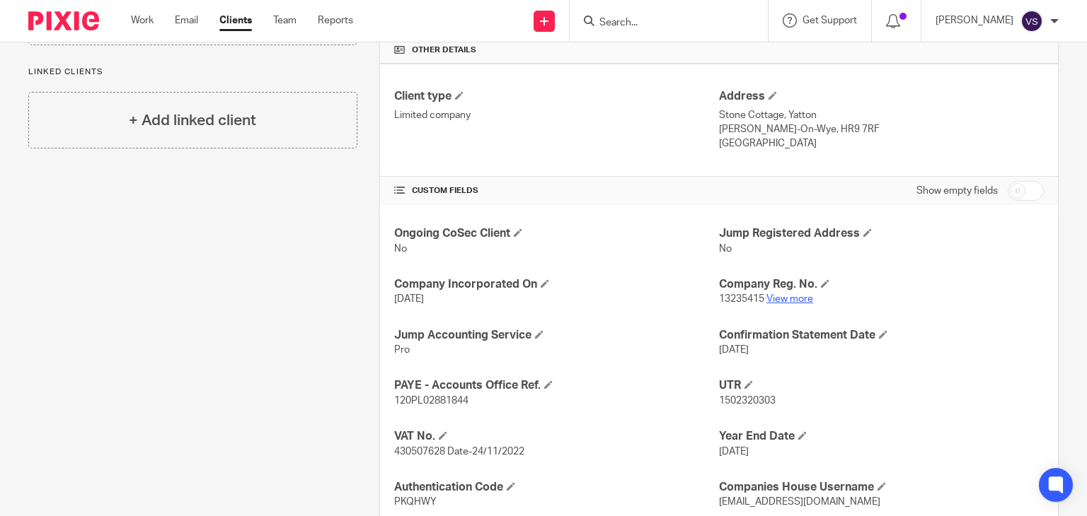 This screenshot has width=1087, height=516. What do you see at coordinates (747, 401) in the screenshot?
I see `span: 1502320303` at bounding box center [747, 401].